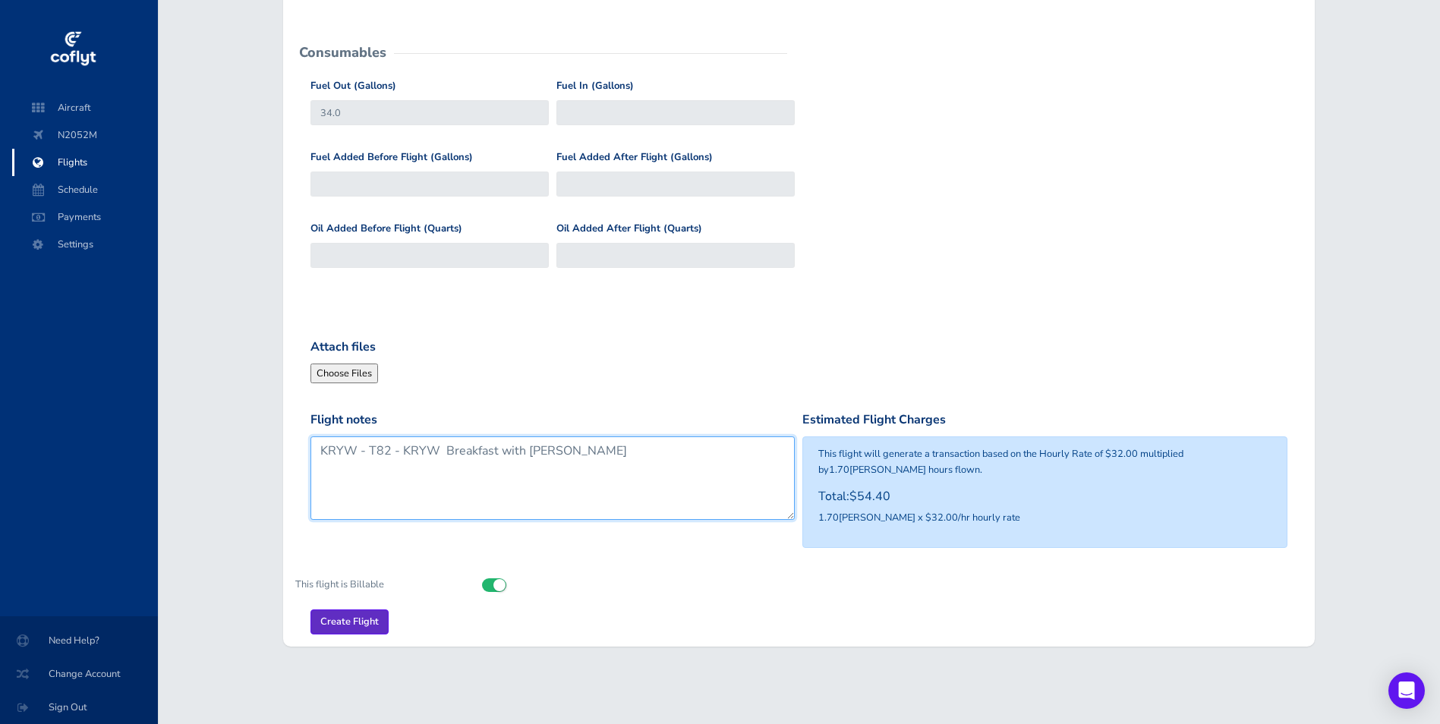 The image size is (1440, 724). Describe the element at coordinates (85, 108) in the screenshot. I see `span: Aircraft` at that location.